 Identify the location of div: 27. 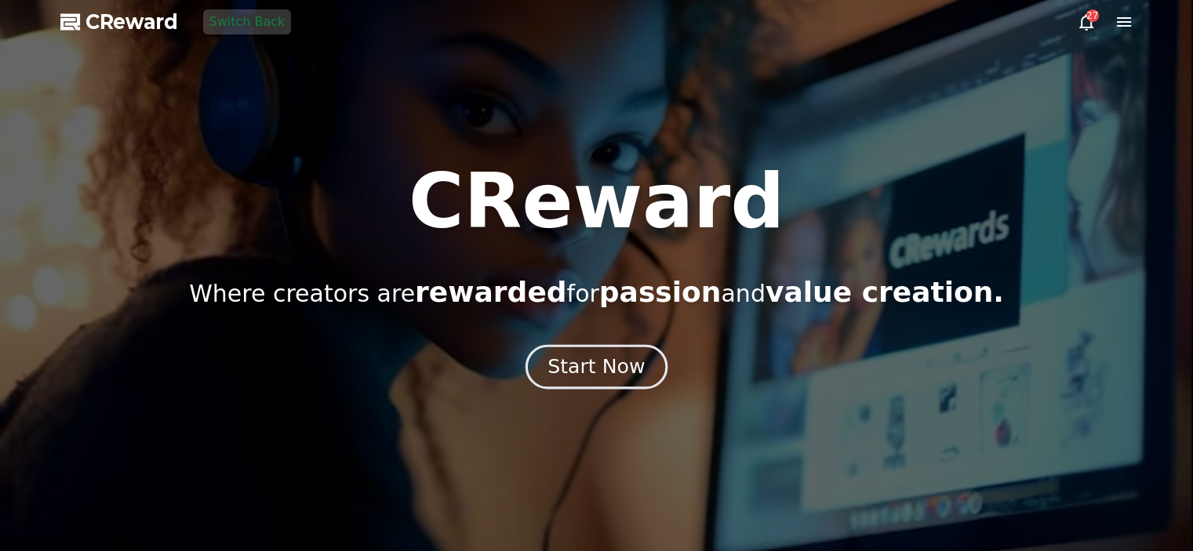
(1093, 16).